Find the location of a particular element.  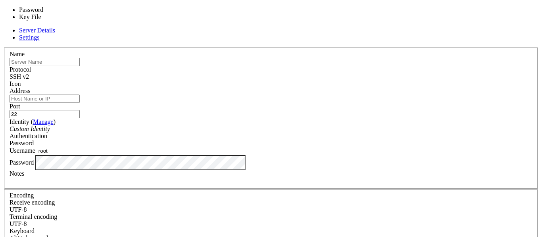

a: Server Details is located at coordinates (37, 30).